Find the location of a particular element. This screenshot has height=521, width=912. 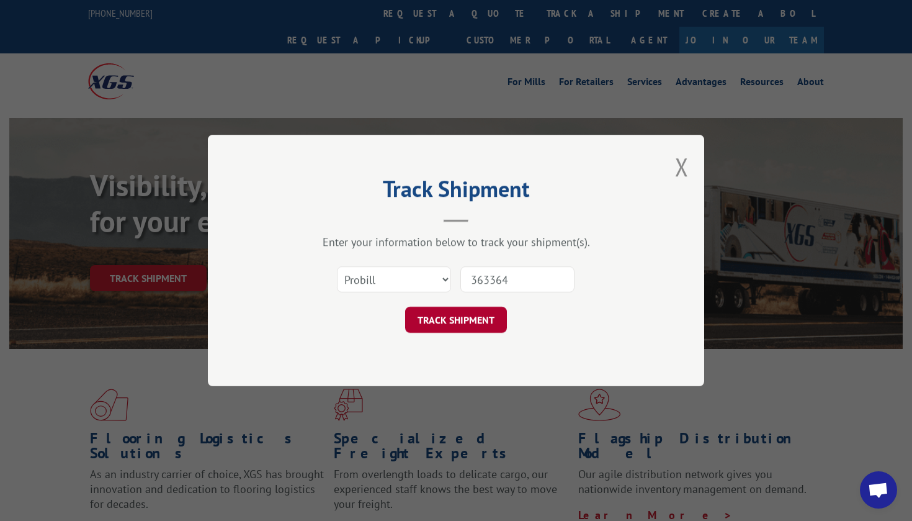

button: TRACK SHIPMENT is located at coordinates (456, 320).